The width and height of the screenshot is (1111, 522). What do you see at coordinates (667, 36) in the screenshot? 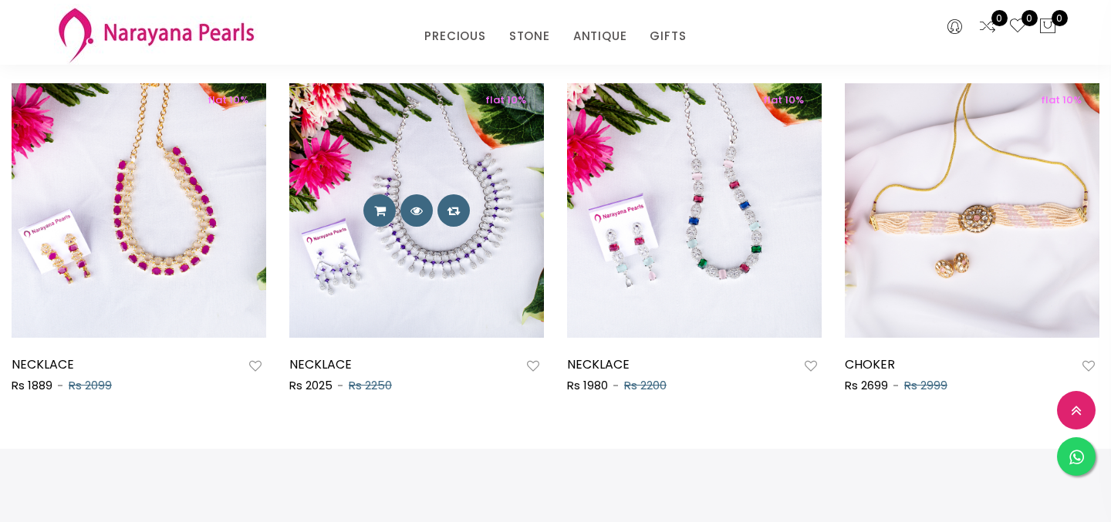
I see `a: GIFTS` at bounding box center [667, 36].